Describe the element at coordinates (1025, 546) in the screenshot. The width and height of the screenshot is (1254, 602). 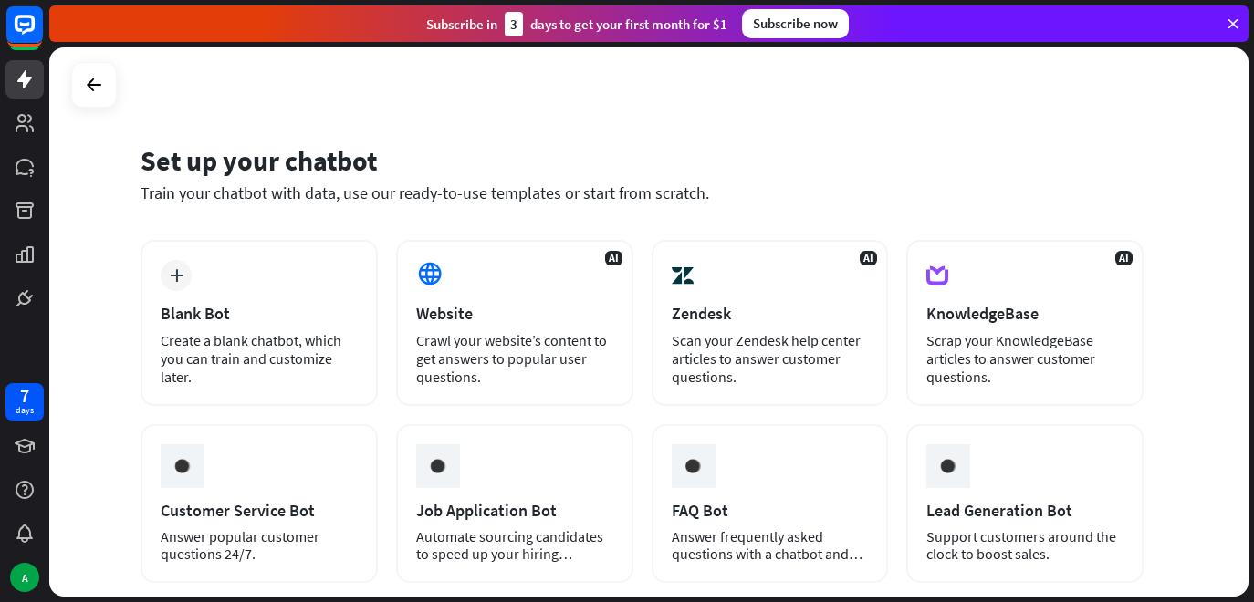
I see `div: Support customers around the clock to boost sales.` at that location.